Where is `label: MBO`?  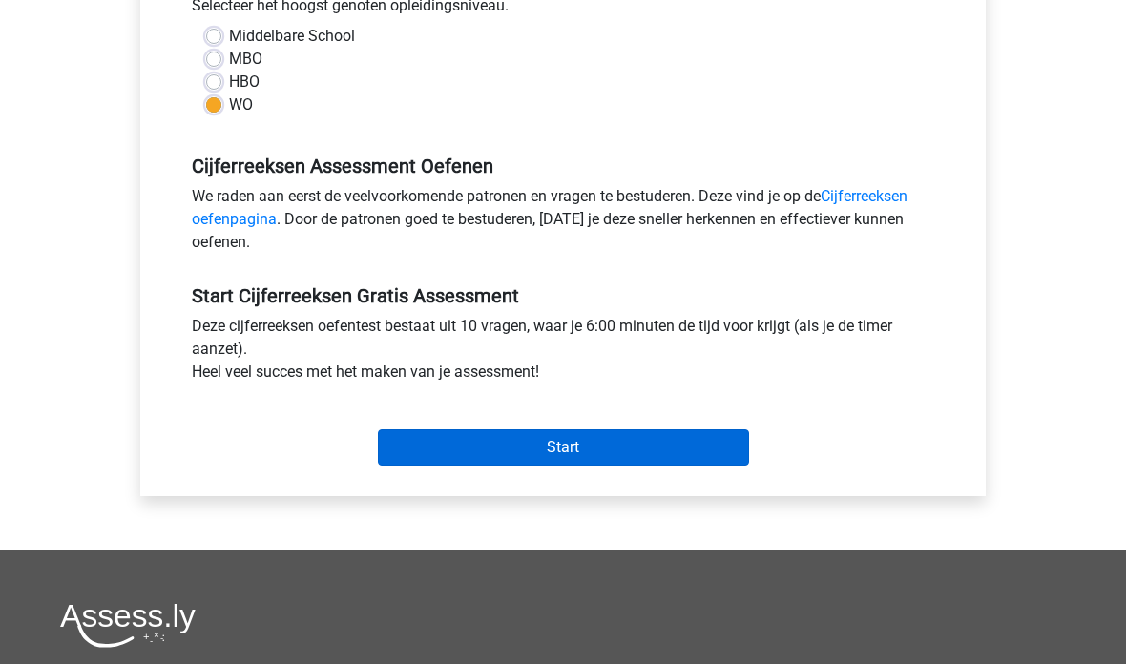 label: MBO is located at coordinates (245, 60).